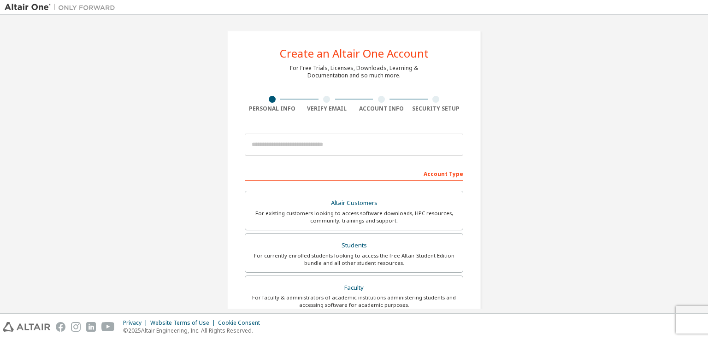  What do you see at coordinates (354, 301) in the screenshot?
I see `div: For faculty & administrators of academic institutions administering students and accessing softwa...` at bounding box center [354, 301].